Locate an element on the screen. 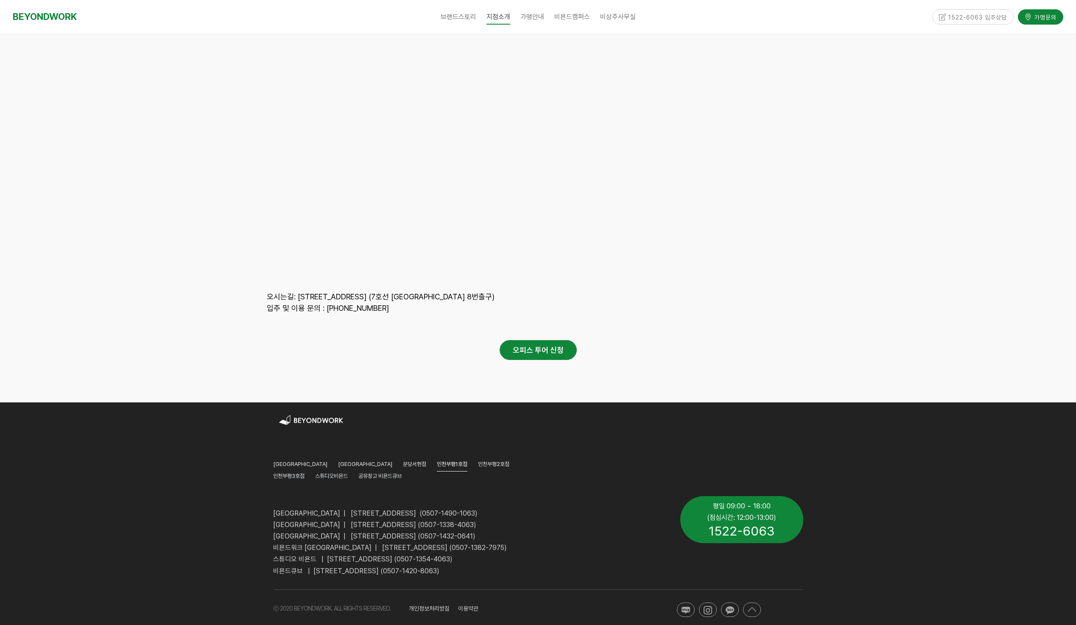 The height and width of the screenshot is (625, 1076). span: 비욘드캠퍼스 is located at coordinates (572, 17).